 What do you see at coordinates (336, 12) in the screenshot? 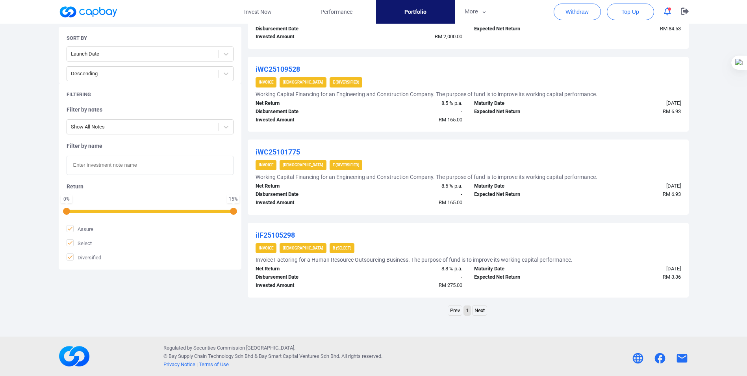
I see `span: Performance` at bounding box center [336, 12].